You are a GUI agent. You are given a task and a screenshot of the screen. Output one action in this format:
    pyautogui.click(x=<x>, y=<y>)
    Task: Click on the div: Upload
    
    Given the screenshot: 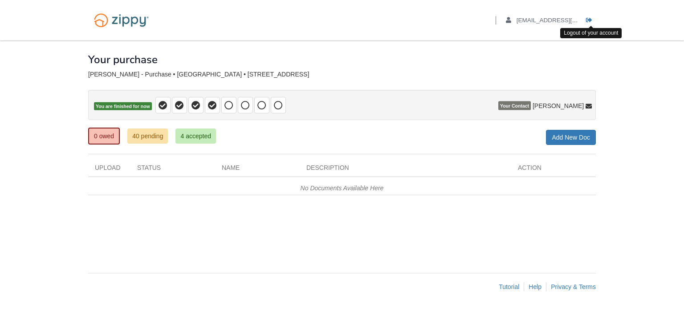 What is the action you would take?
    pyautogui.click(x=109, y=170)
    